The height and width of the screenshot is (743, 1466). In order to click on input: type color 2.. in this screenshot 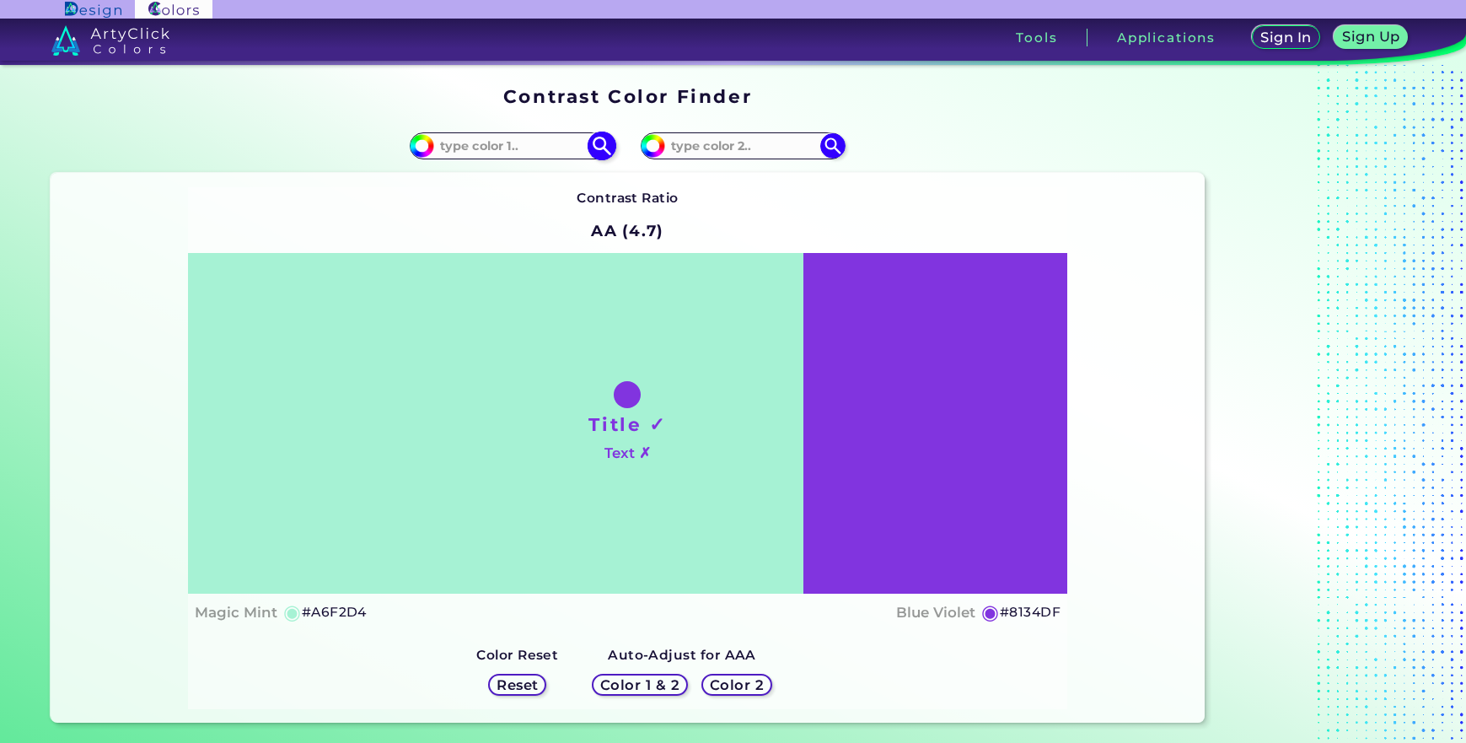, I will do `click(744, 146)`.